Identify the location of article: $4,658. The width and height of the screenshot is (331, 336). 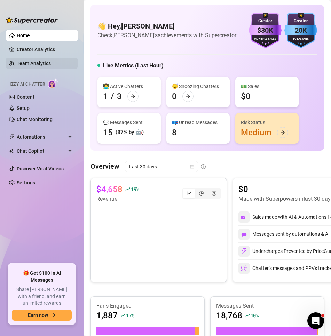
(109, 189).